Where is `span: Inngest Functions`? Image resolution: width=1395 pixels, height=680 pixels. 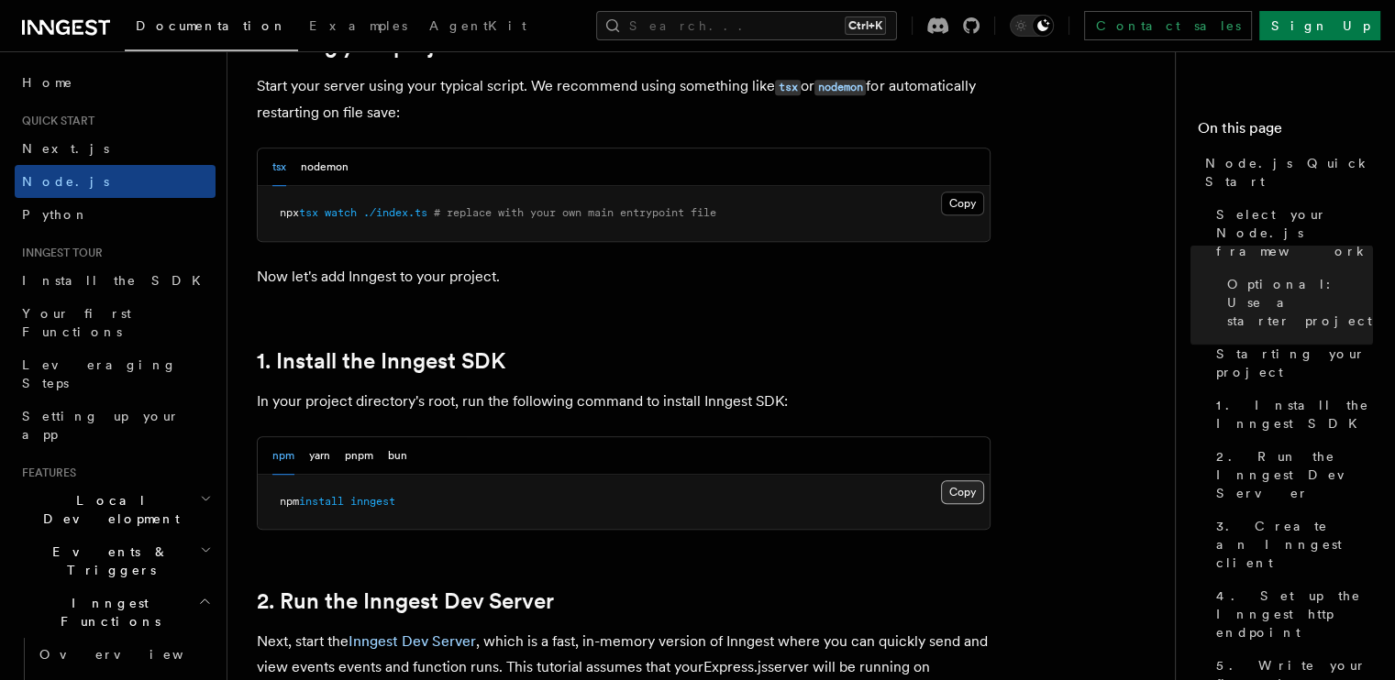 span: Inngest Functions is located at coordinates (106, 613).